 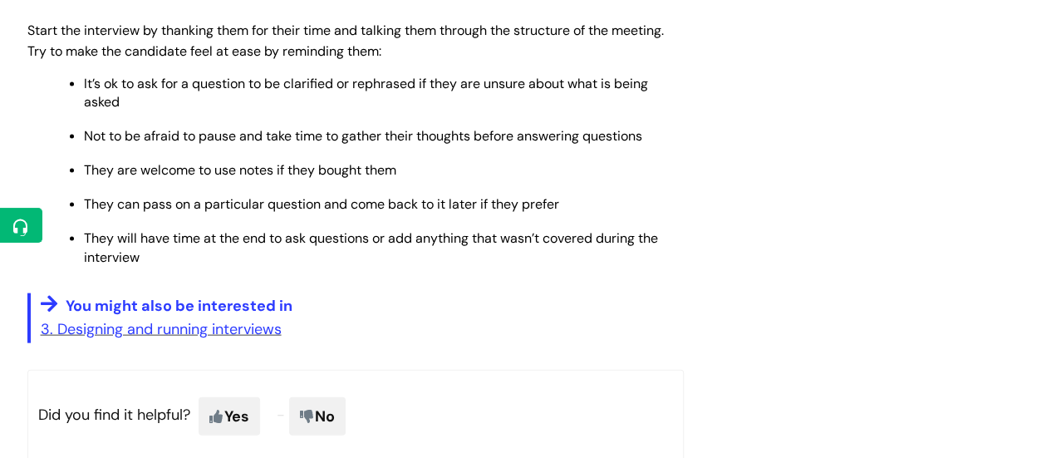 I want to click on a: 3. Designing and running interviews, so click(x=161, y=329).